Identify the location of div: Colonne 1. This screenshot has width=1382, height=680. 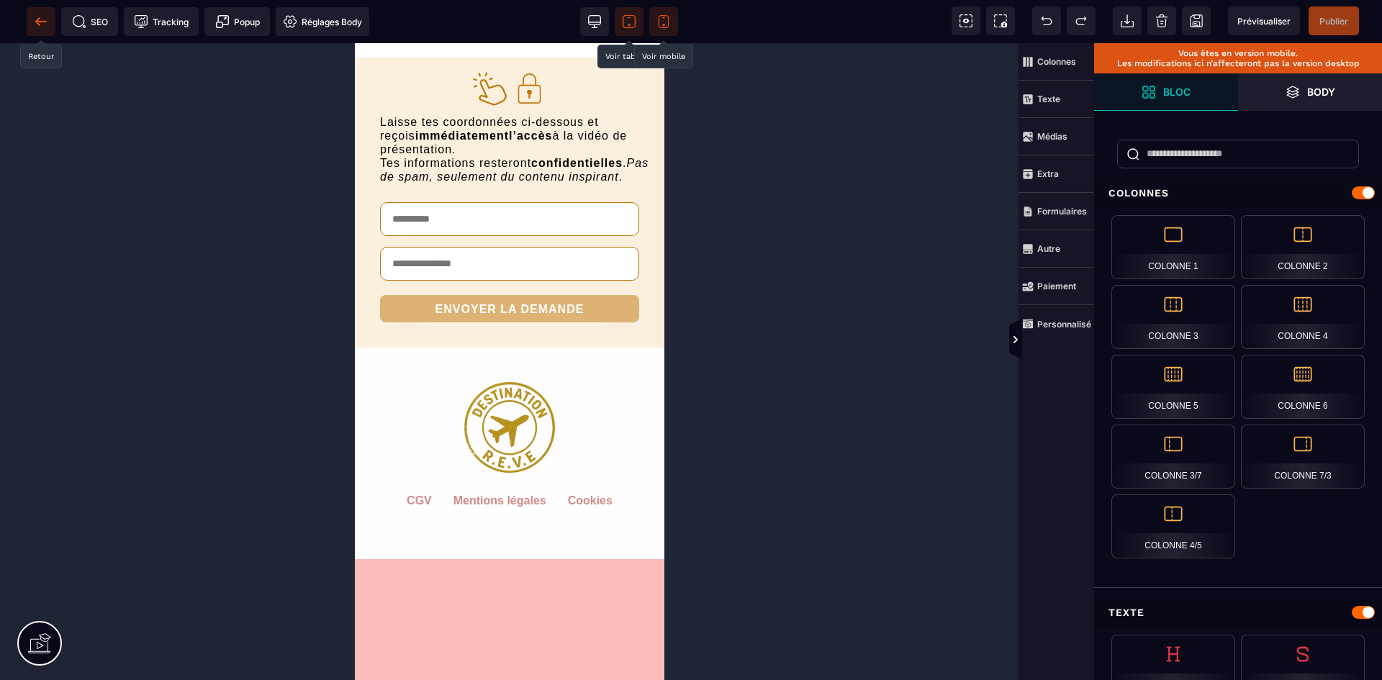
(1173, 247).